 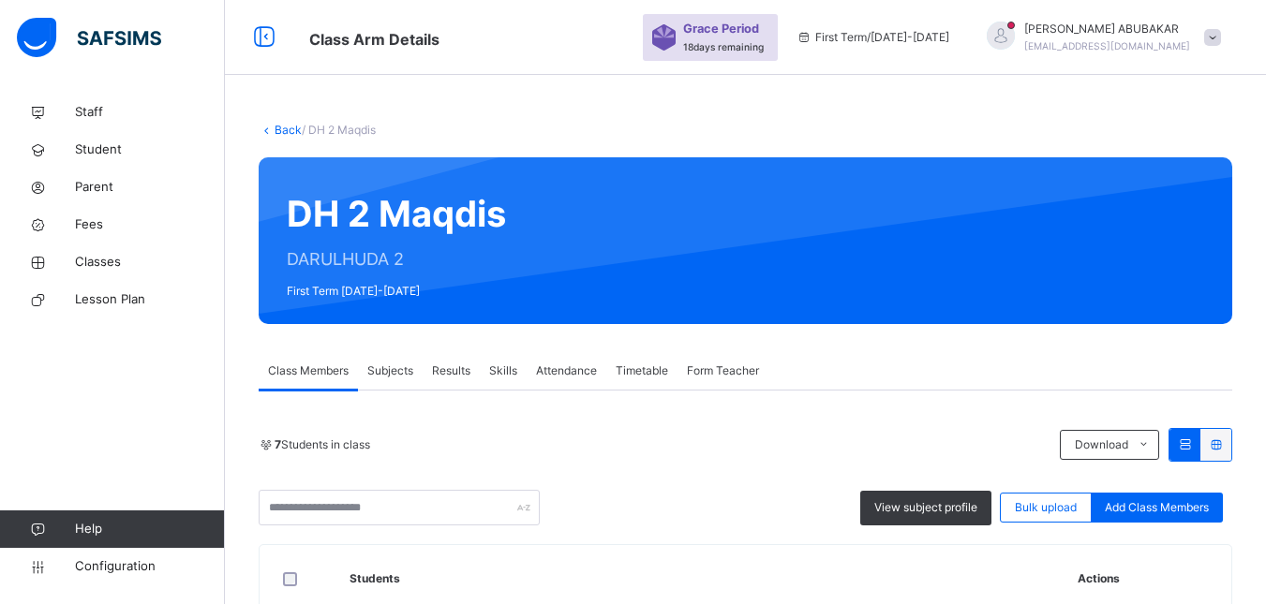 What do you see at coordinates (308, 371) in the screenshot?
I see `span: Class Members` at bounding box center [308, 371].